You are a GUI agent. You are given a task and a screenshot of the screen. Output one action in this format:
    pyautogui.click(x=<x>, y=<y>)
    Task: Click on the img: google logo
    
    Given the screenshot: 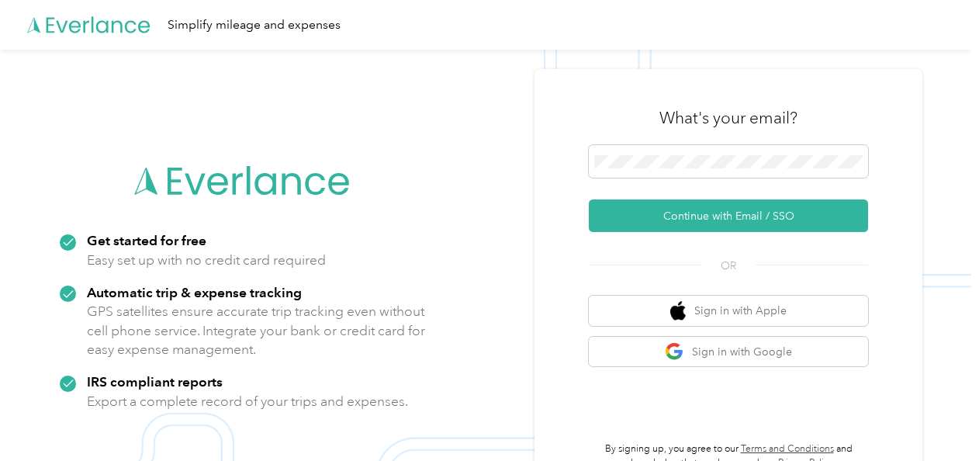 What is the action you would take?
    pyautogui.click(x=674, y=351)
    